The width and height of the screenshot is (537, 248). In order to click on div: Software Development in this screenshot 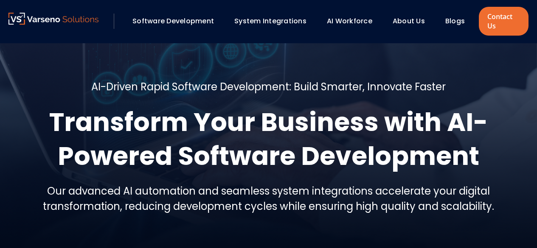, I will do `click(177, 21)`.